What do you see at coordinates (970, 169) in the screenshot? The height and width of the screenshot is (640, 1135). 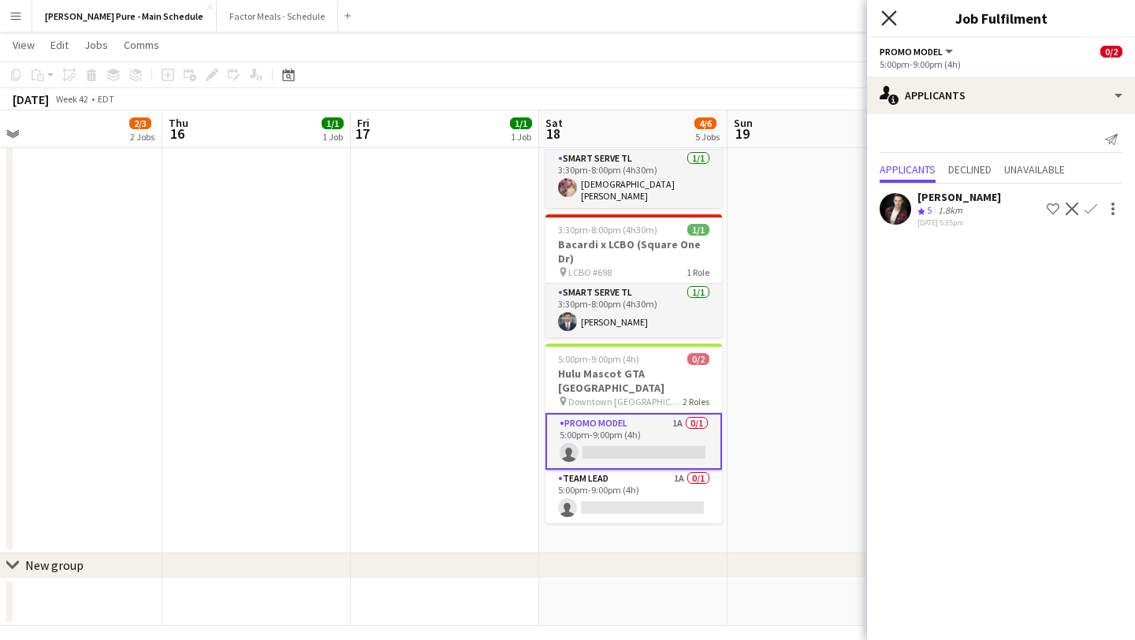 I see `span: Declined` at bounding box center [970, 169].